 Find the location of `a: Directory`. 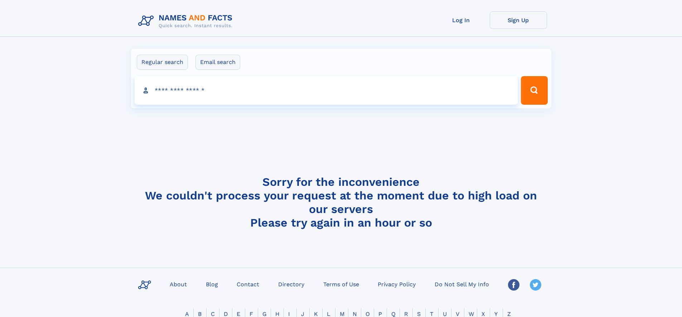

a: Directory is located at coordinates (291, 284).